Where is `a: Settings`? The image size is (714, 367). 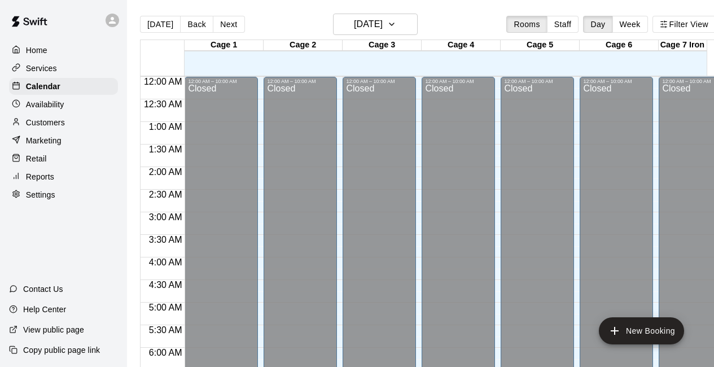
a: Settings is located at coordinates (63, 195).